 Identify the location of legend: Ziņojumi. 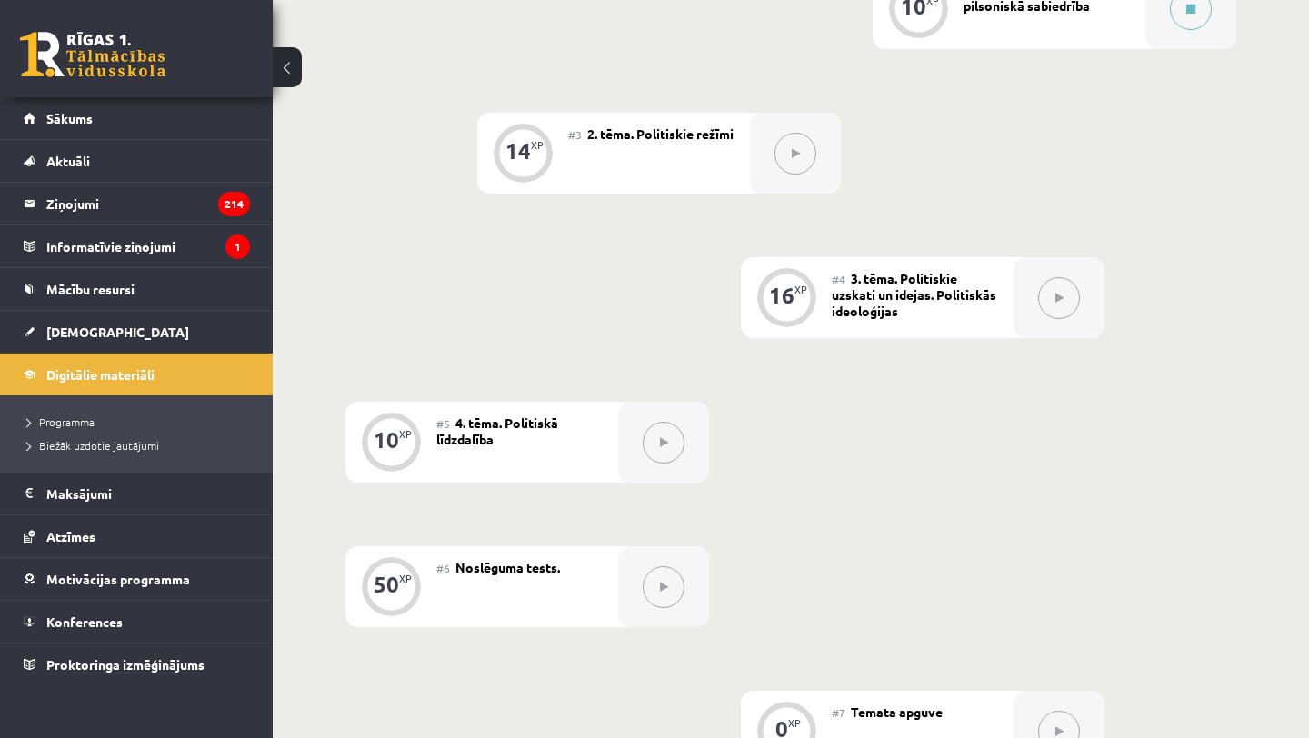
(148, 204).